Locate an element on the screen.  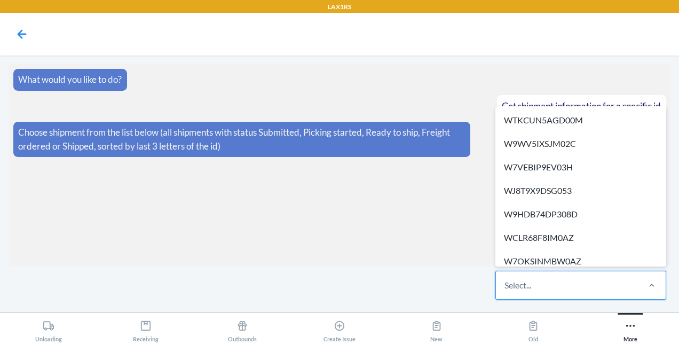
div: Outbounds is located at coordinates (242, 329).